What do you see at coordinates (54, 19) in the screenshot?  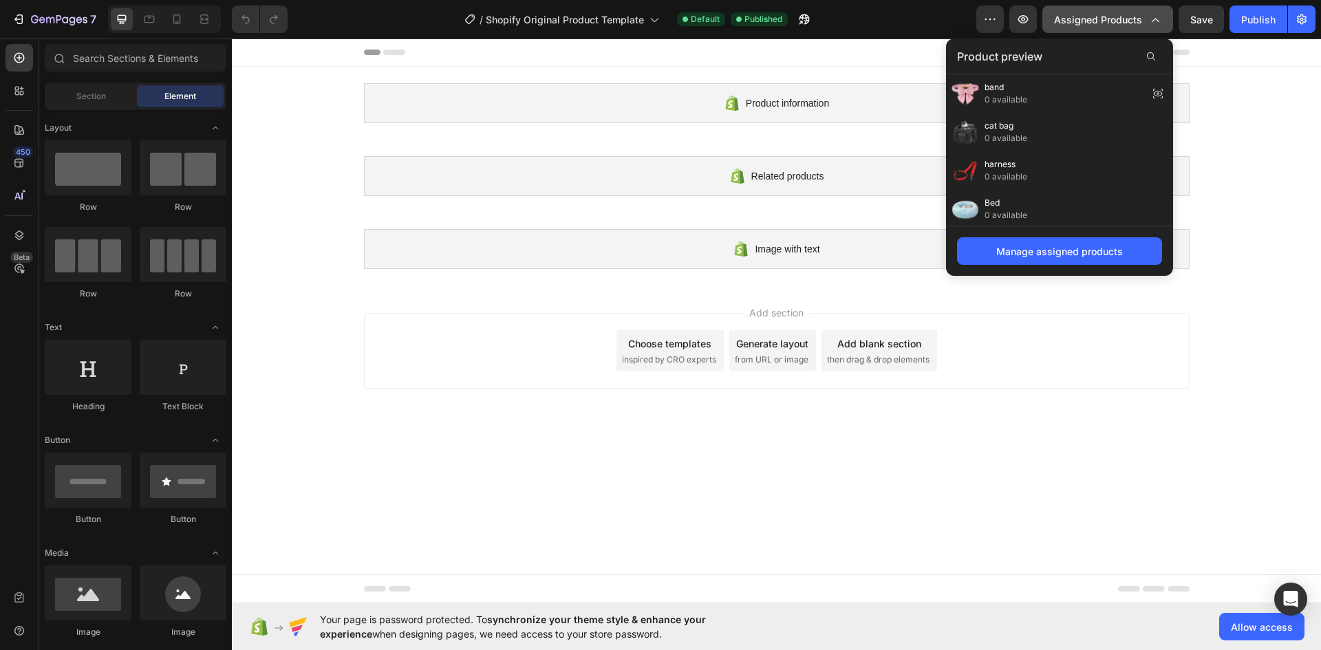 I see `button: 7` at bounding box center [54, 19].